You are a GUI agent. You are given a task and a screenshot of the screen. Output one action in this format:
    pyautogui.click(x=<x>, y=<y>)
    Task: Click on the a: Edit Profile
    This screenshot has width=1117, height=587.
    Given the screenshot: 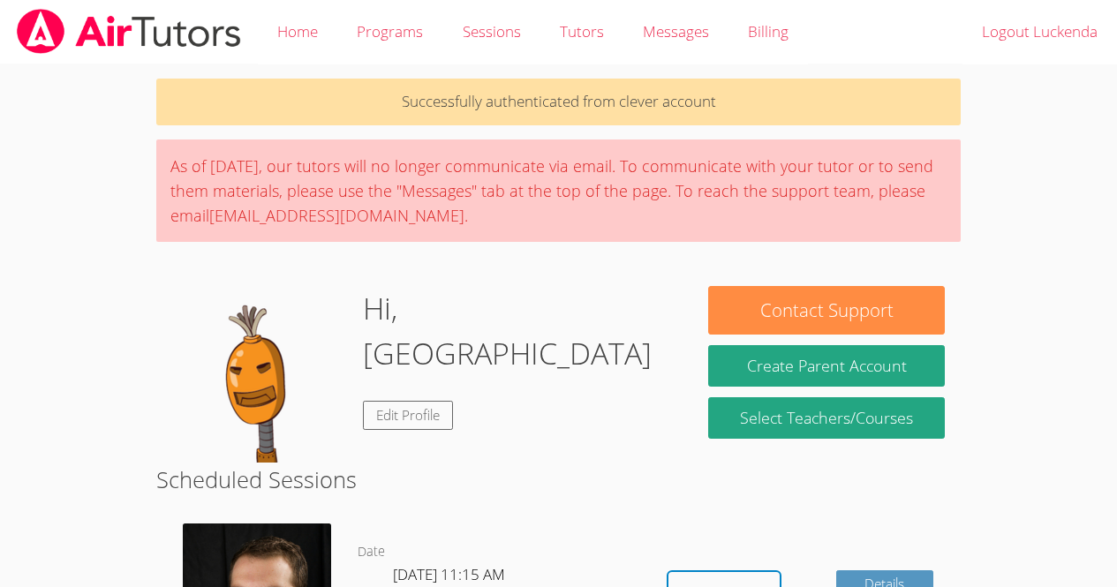 What is the action you would take?
    pyautogui.click(x=408, y=415)
    